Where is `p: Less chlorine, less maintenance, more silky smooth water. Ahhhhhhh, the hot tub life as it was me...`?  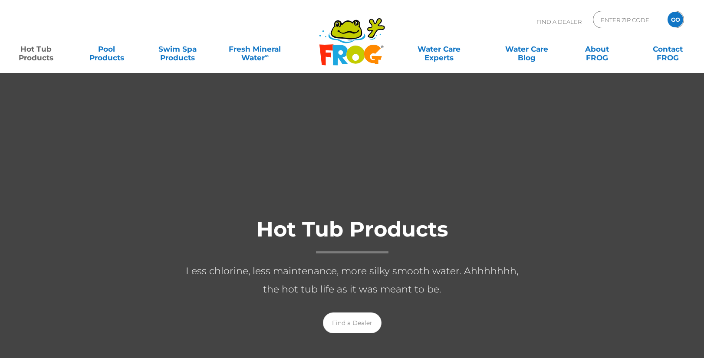
p: Less chlorine, less maintenance, more silky smooth water. Ahhhhhhh, the hot tub life as it was me... is located at coordinates (352, 280).